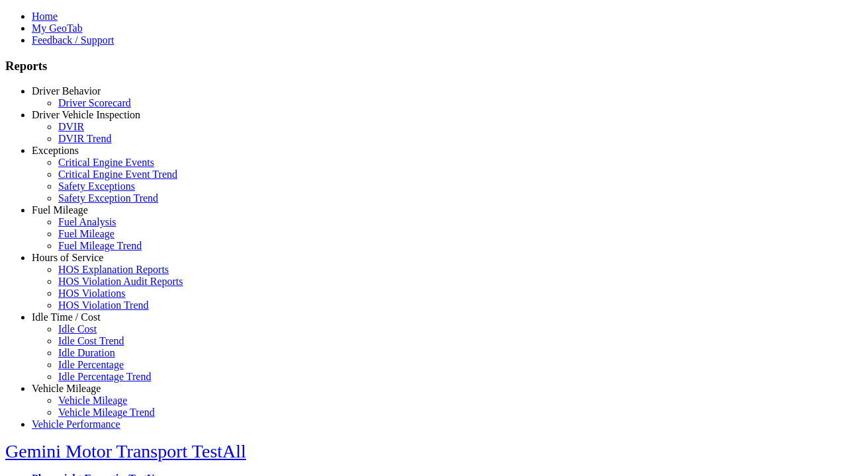 This screenshot has width=847, height=476. Describe the element at coordinates (86, 114) in the screenshot. I see `a: Driver Vehicle Inspection` at that location.